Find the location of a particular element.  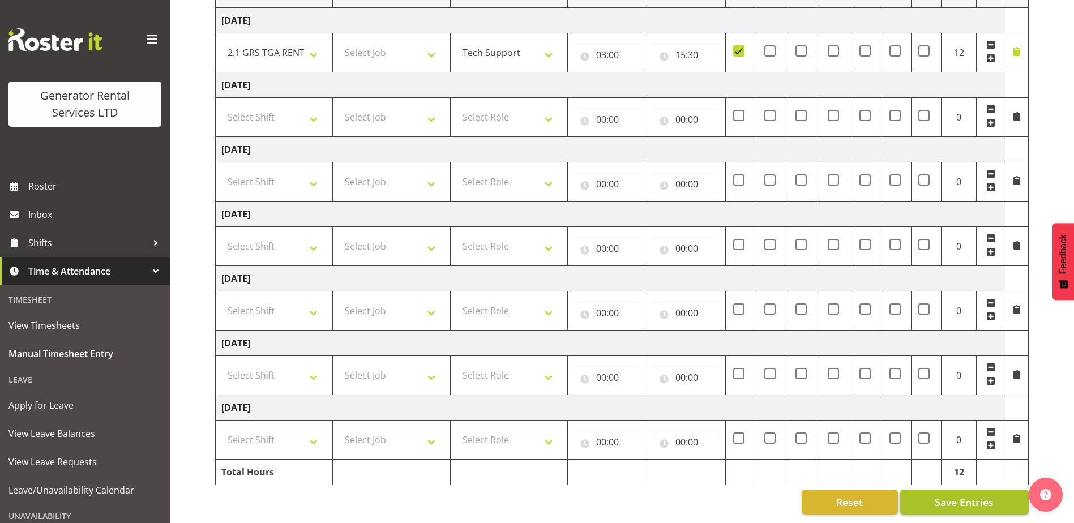

button: Feedback - Show survey is located at coordinates (1063, 262).